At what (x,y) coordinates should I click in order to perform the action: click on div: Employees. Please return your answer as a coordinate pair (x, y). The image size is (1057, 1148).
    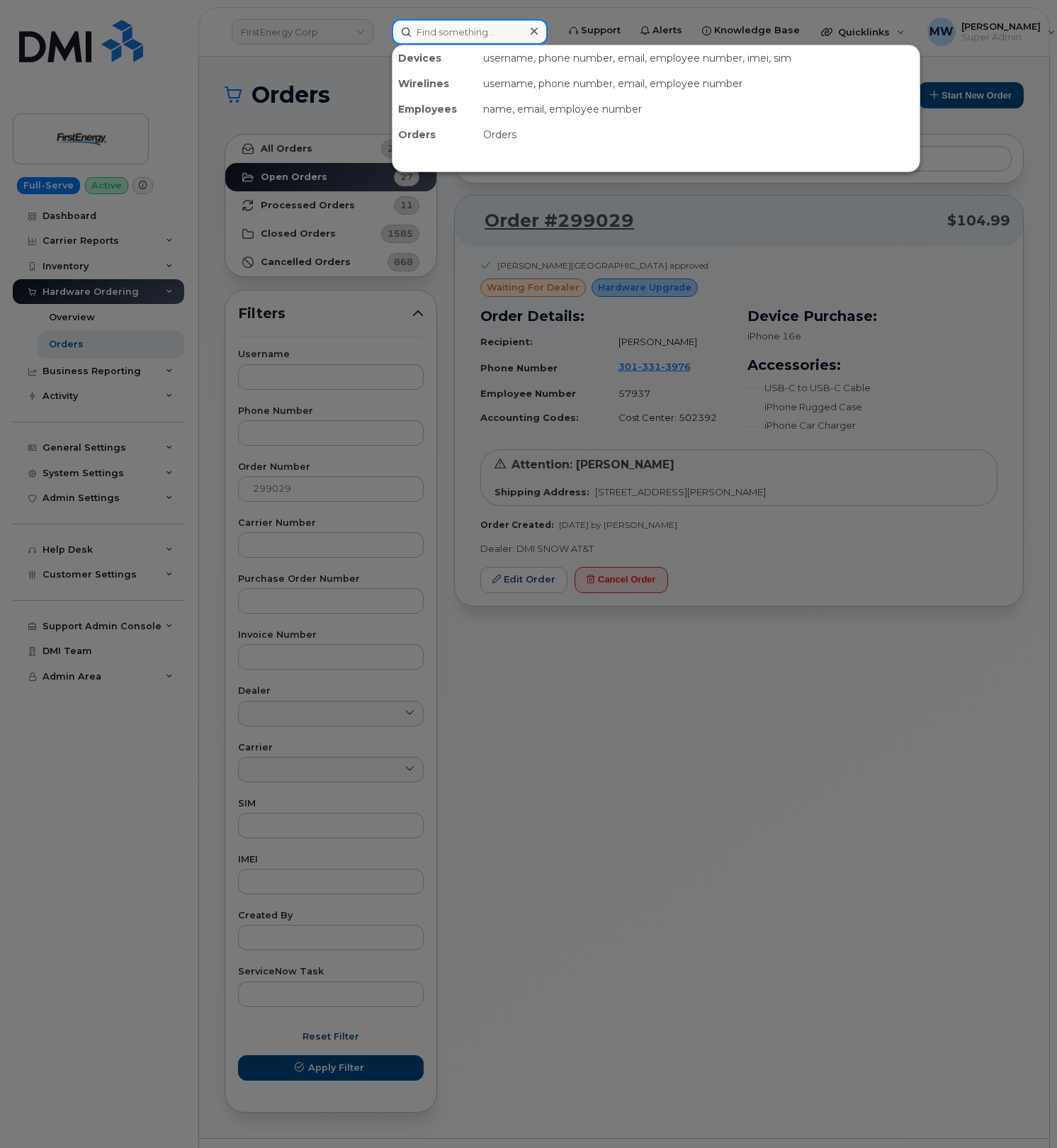
    Looking at the image, I should click on (435, 109).